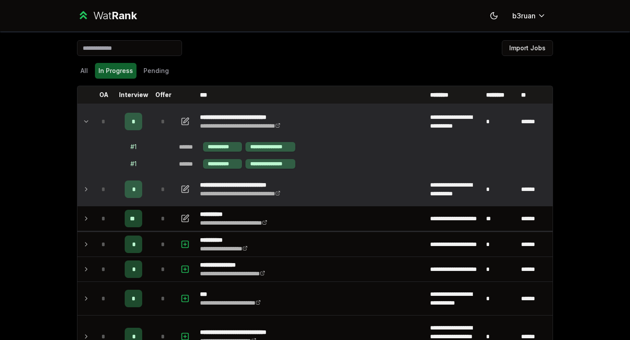 This screenshot has width=630, height=340. Describe the element at coordinates (104, 95) in the screenshot. I see `p: OA` at that location.